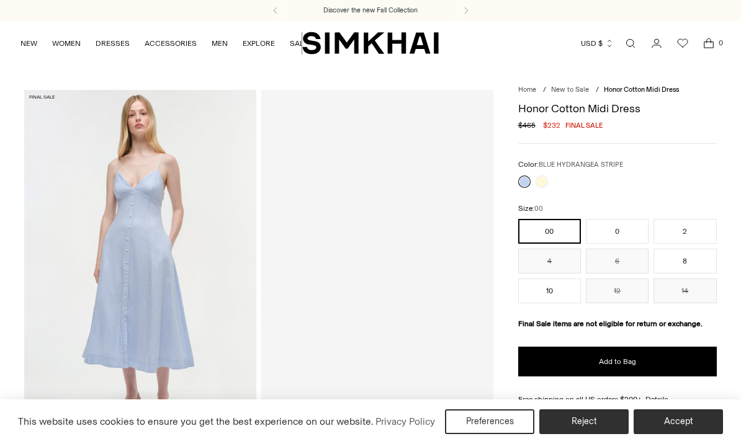 The image size is (741, 444). What do you see at coordinates (682, 43) in the screenshot?
I see `a: Wishlist` at bounding box center [682, 43].